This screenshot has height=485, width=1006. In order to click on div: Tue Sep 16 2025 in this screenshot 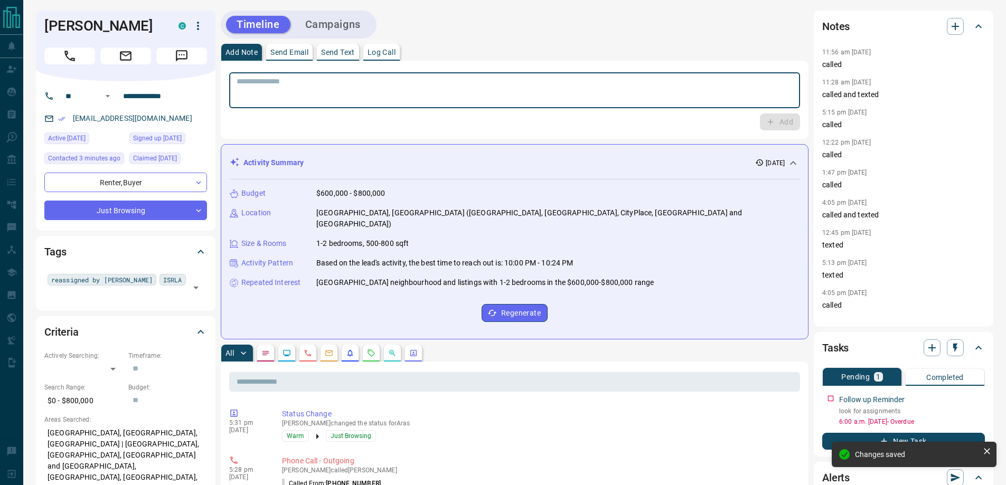, I will do `click(84, 160)`.